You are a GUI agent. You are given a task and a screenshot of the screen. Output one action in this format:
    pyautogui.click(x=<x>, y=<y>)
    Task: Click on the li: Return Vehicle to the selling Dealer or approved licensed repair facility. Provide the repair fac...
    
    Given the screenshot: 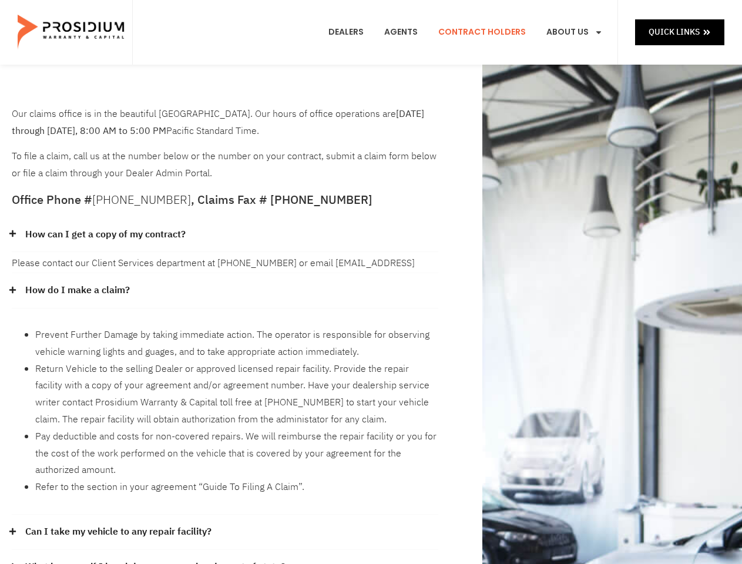 What is the action you would take?
    pyautogui.click(x=237, y=394)
    